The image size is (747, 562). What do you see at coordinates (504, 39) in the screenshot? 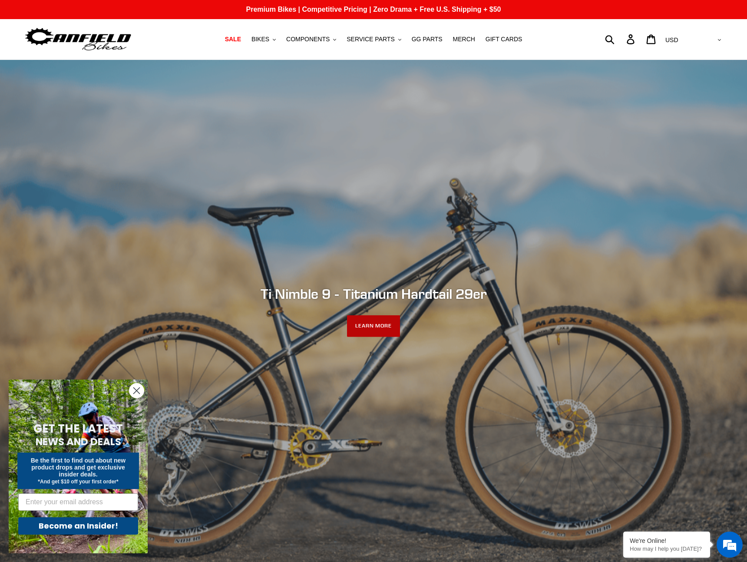
I see `a: GIFT CARDS` at bounding box center [504, 39].